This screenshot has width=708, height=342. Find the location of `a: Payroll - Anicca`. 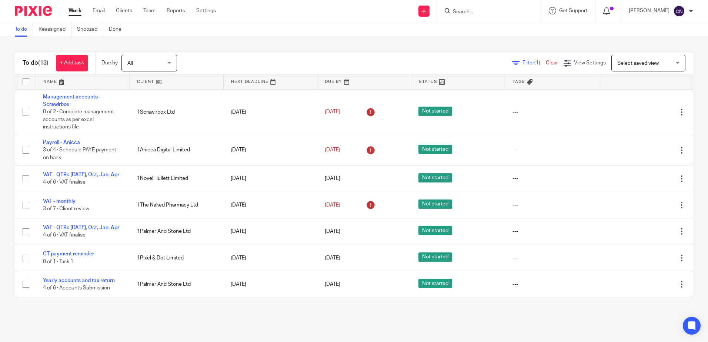

a: Payroll - Anicca is located at coordinates (61, 143).